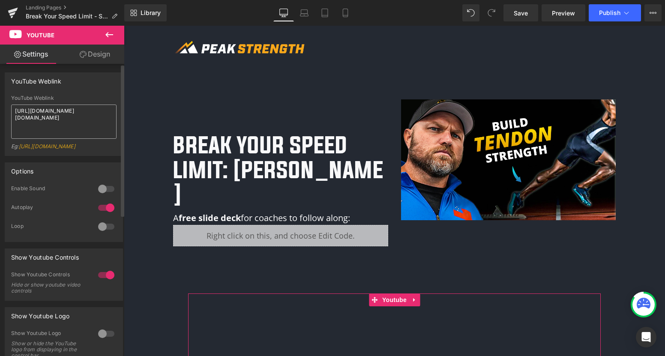 The image size is (665, 356). What do you see at coordinates (95, 54) in the screenshot?
I see `a: Design` at bounding box center [95, 54].